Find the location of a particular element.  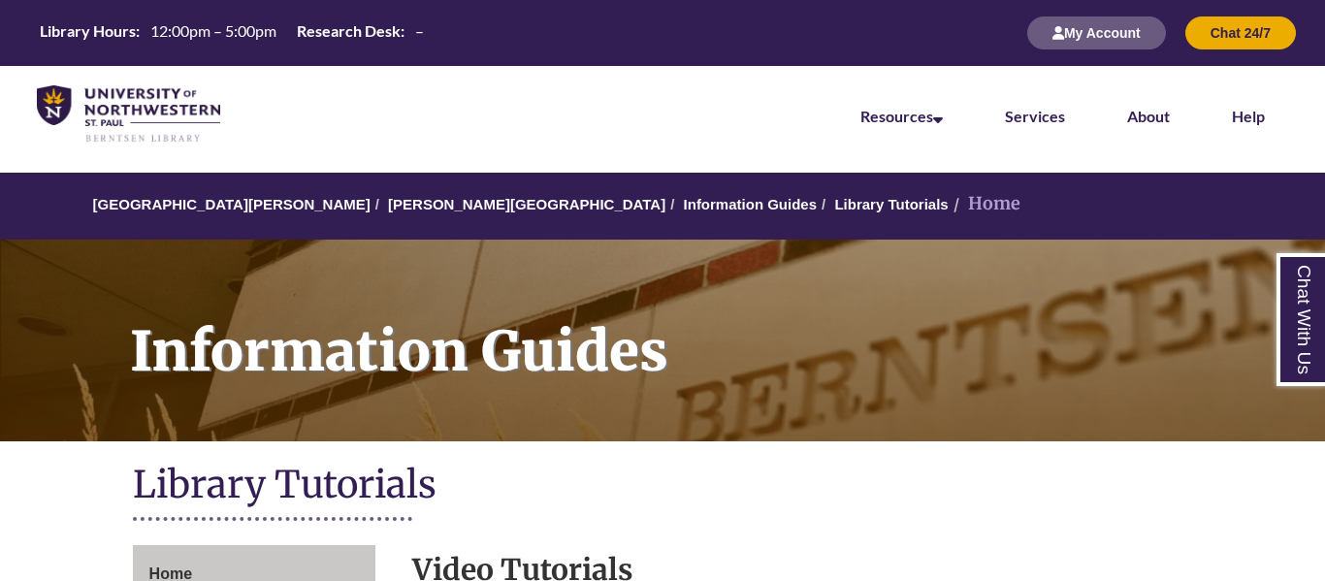

a: Services is located at coordinates (1035, 115).